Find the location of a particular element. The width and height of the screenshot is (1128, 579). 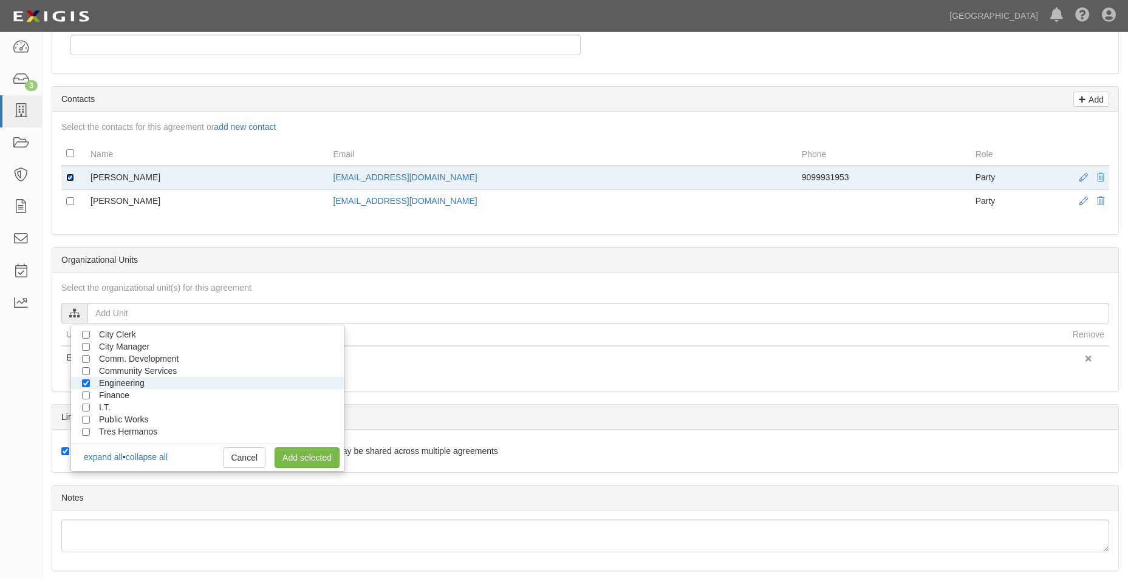

a: add new contact is located at coordinates (245, 127).